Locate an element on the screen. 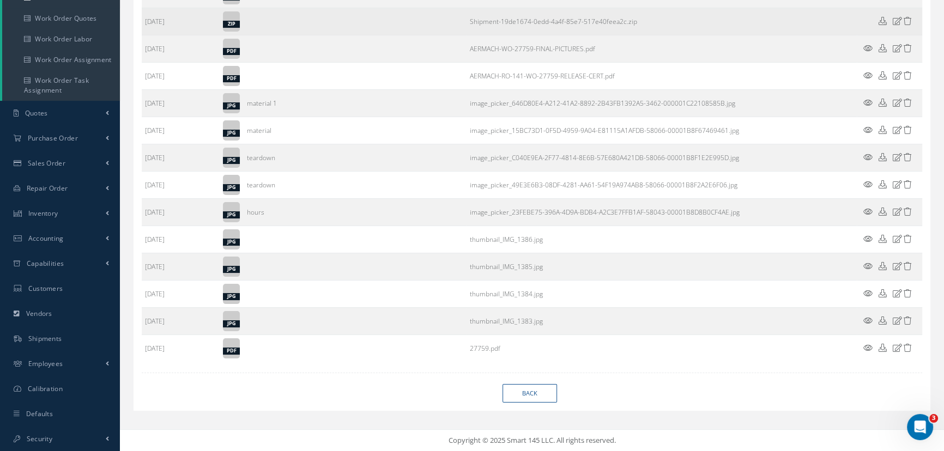 This screenshot has width=944, height=451. span: Repair Order is located at coordinates (47, 188).